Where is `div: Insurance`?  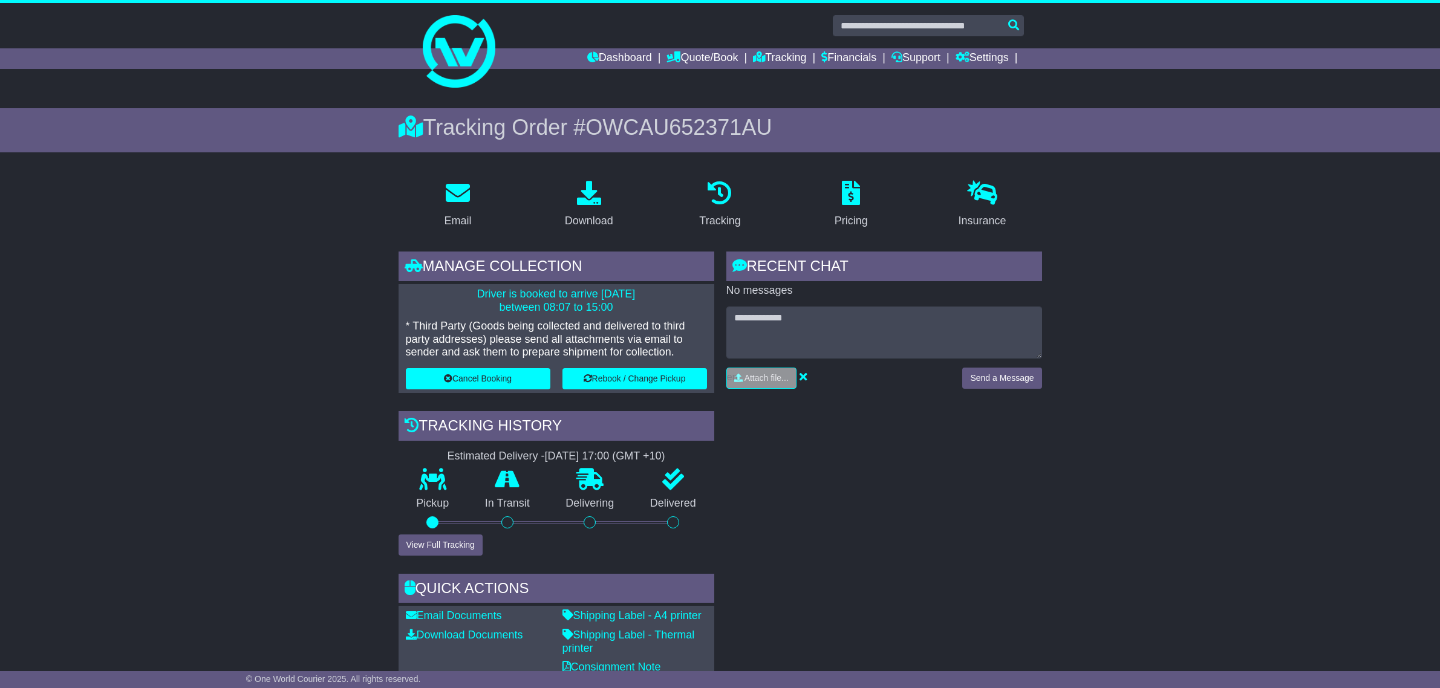 div: Insurance is located at coordinates (982, 221).